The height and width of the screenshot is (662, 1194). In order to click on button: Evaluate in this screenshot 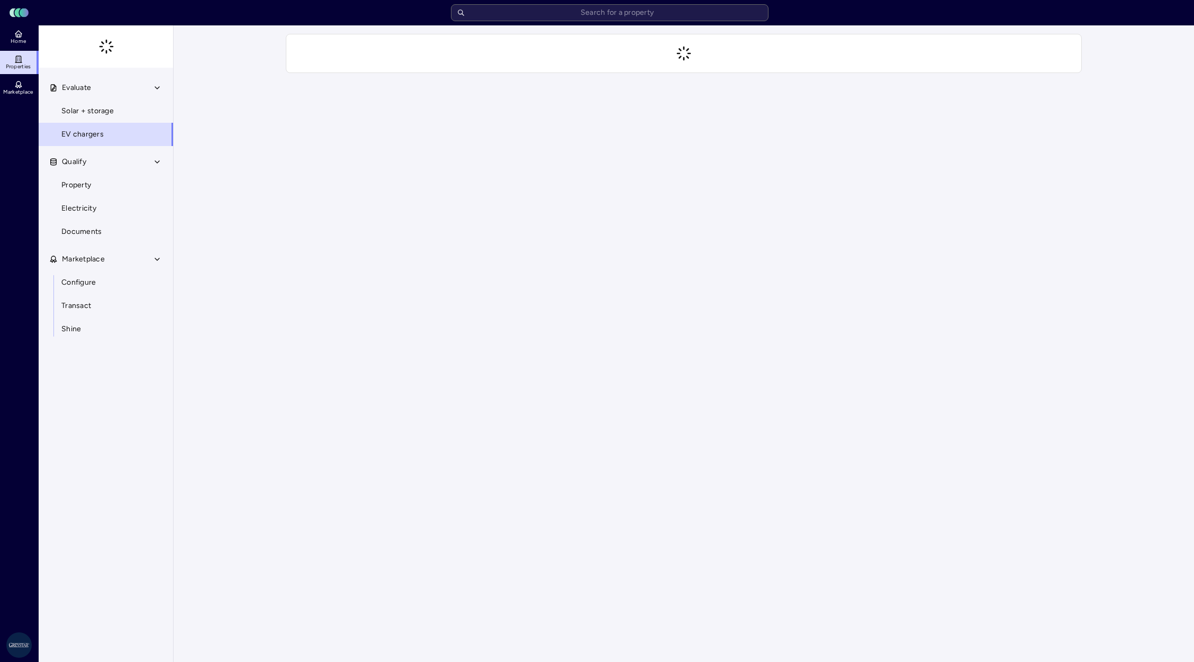, I will do `click(106, 88)`.